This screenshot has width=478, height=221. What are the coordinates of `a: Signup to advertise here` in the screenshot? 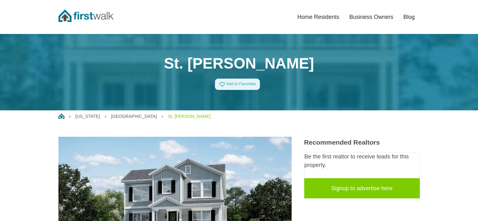 It's located at (362, 188).